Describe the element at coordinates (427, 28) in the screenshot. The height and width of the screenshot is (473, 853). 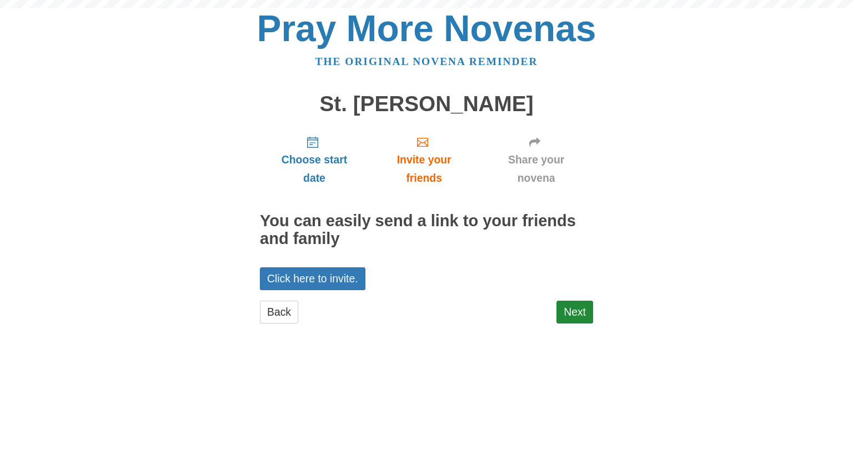
I see `a: Pray More Novenas` at that location.